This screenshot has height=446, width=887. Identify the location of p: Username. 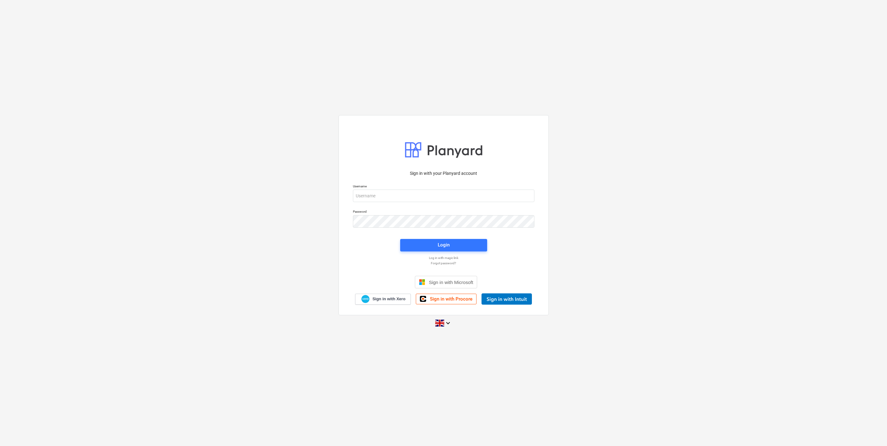
(444, 187).